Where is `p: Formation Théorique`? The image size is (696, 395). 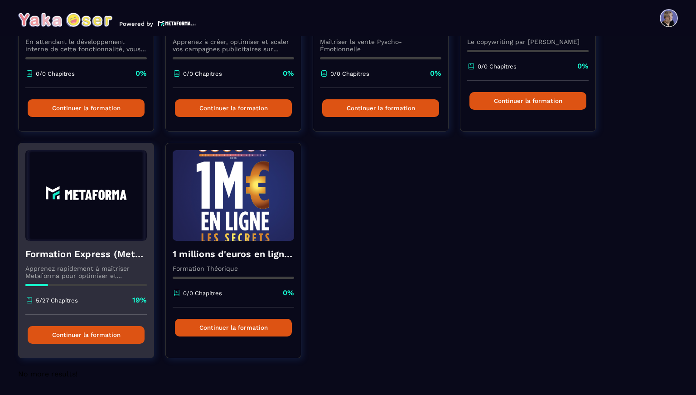 p: Formation Théorique is located at coordinates (233, 268).